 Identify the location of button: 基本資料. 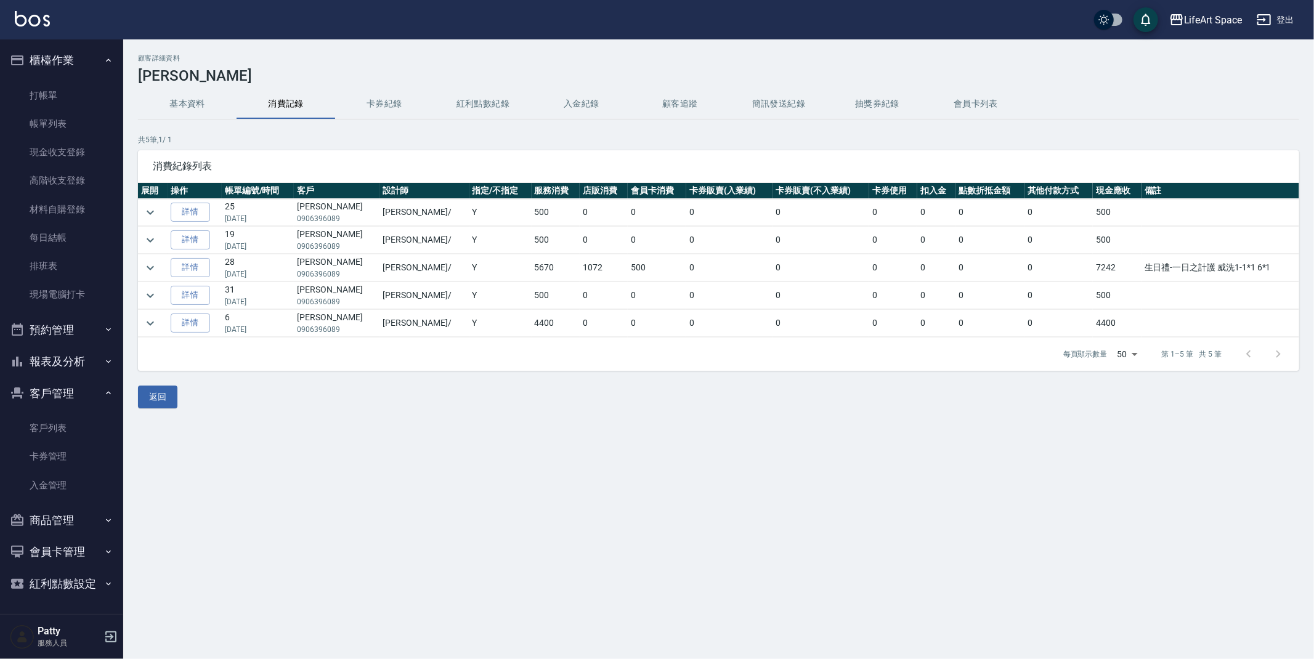
(187, 104).